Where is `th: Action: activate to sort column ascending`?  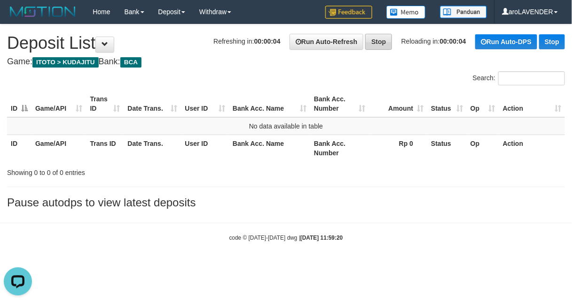 th: Action: activate to sort column ascending is located at coordinates (532, 104).